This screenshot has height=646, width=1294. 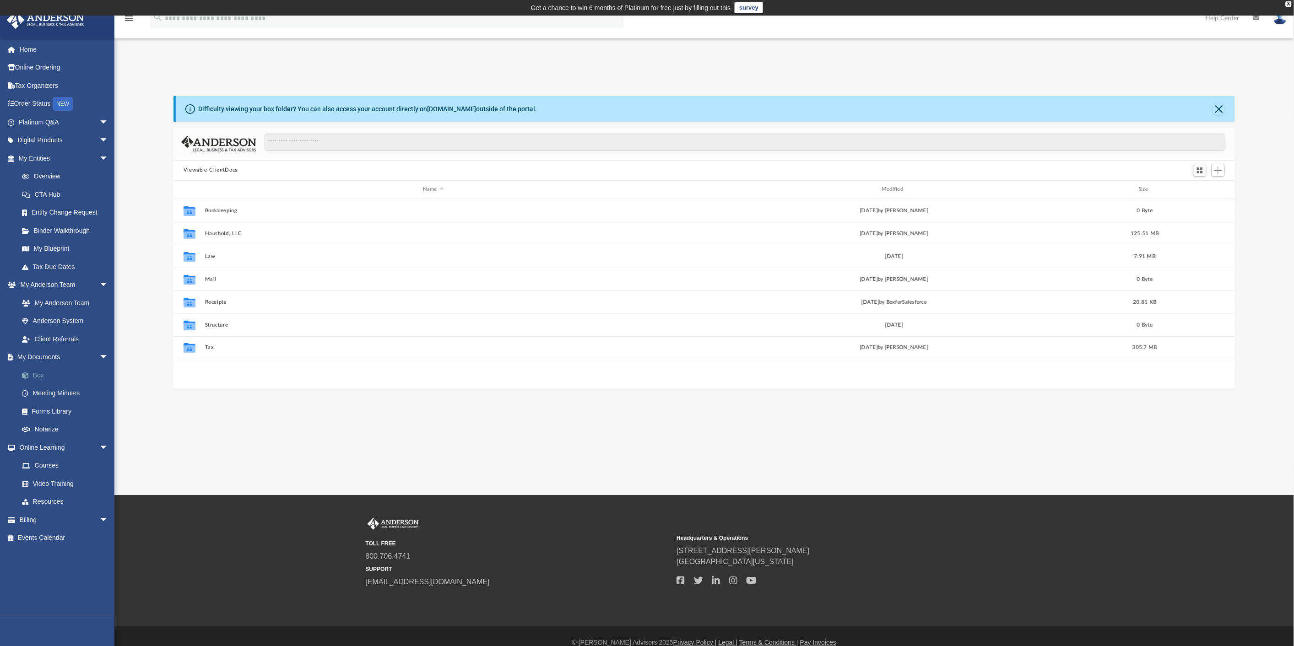 I want to click on span: 7.91 MB, so click(x=1145, y=256).